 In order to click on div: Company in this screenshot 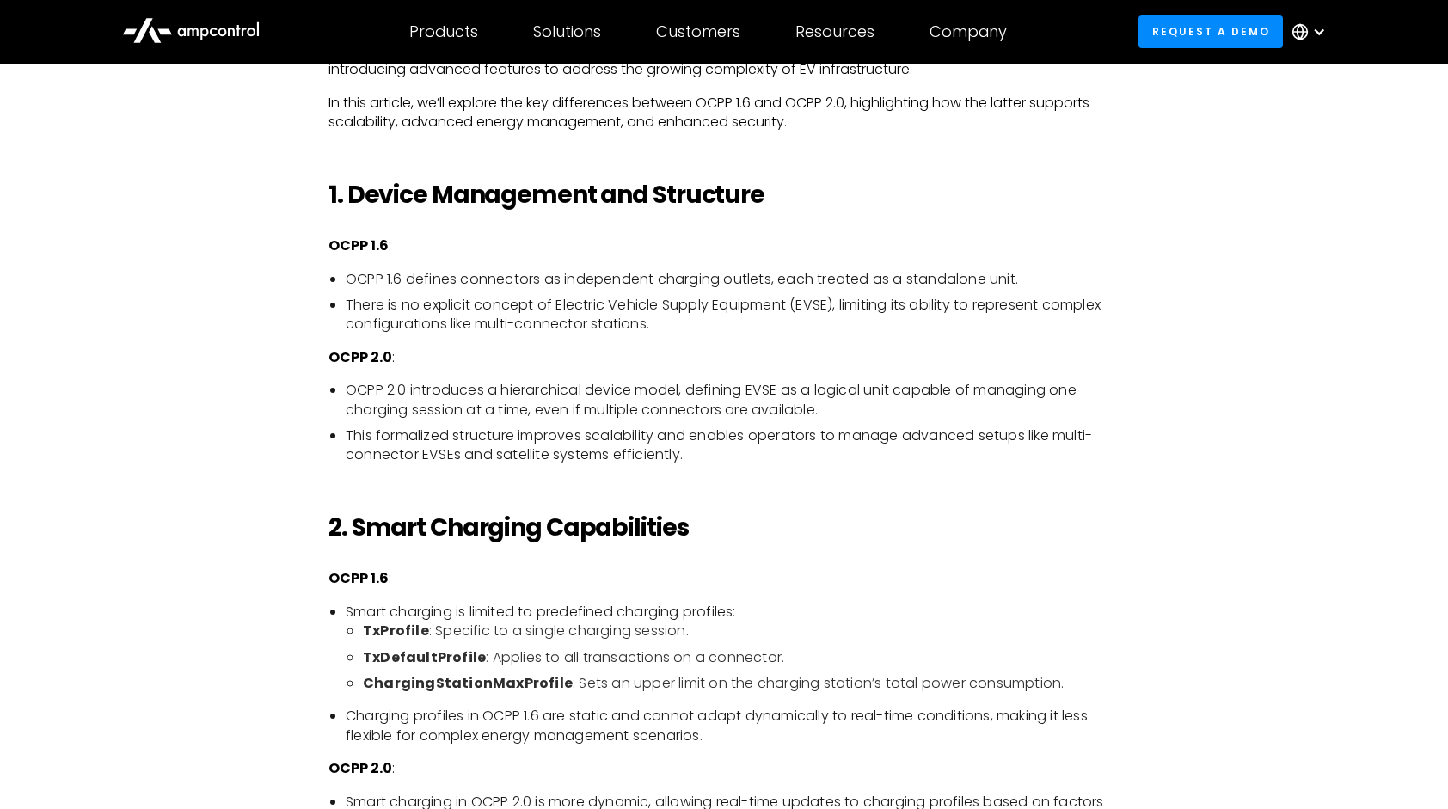, I will do `click(968, 32)`.